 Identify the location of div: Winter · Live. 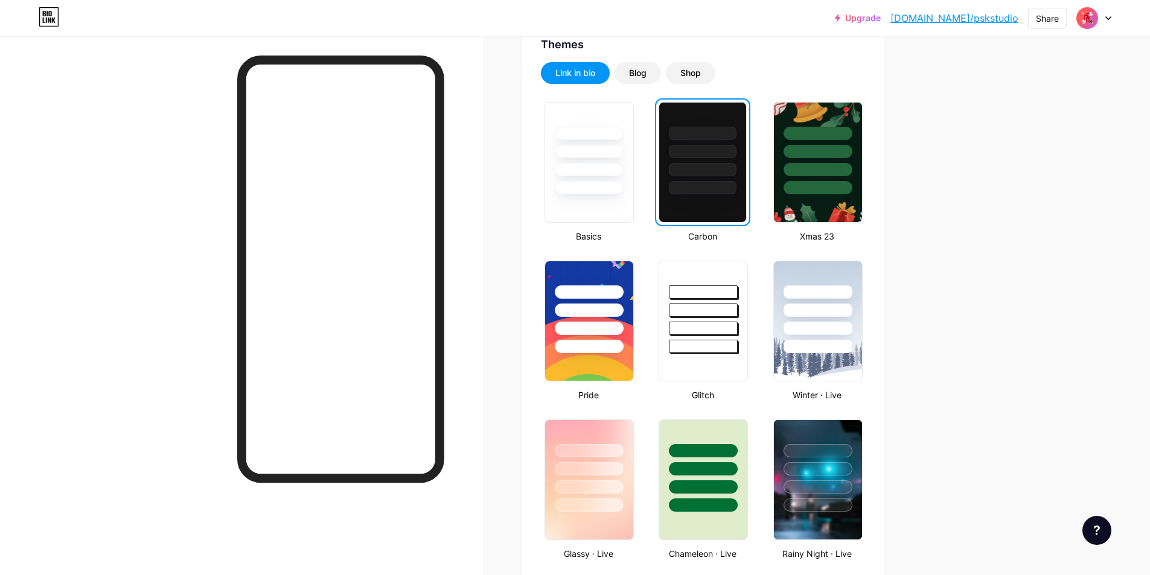
(817, 395).